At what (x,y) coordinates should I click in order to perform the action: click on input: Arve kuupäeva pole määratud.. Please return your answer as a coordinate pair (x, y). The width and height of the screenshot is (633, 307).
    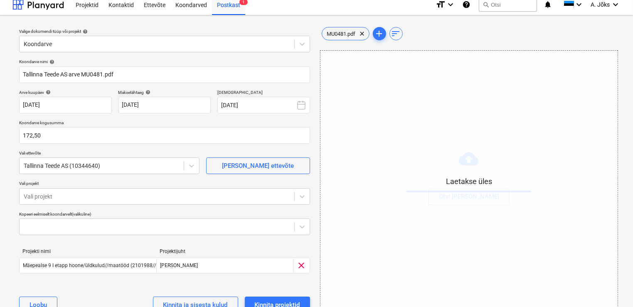
    Looking at the image, I should click on (65, 105).